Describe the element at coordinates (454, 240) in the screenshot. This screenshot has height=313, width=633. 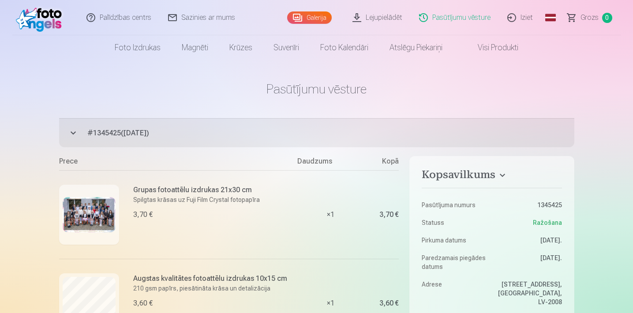
I see `dt: Pirkuma datums` at that location.